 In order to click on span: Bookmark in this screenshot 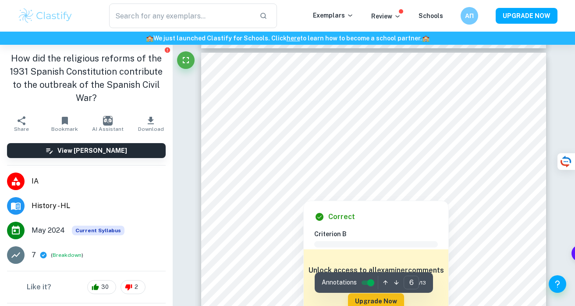, I will do `click(64, 129)`.